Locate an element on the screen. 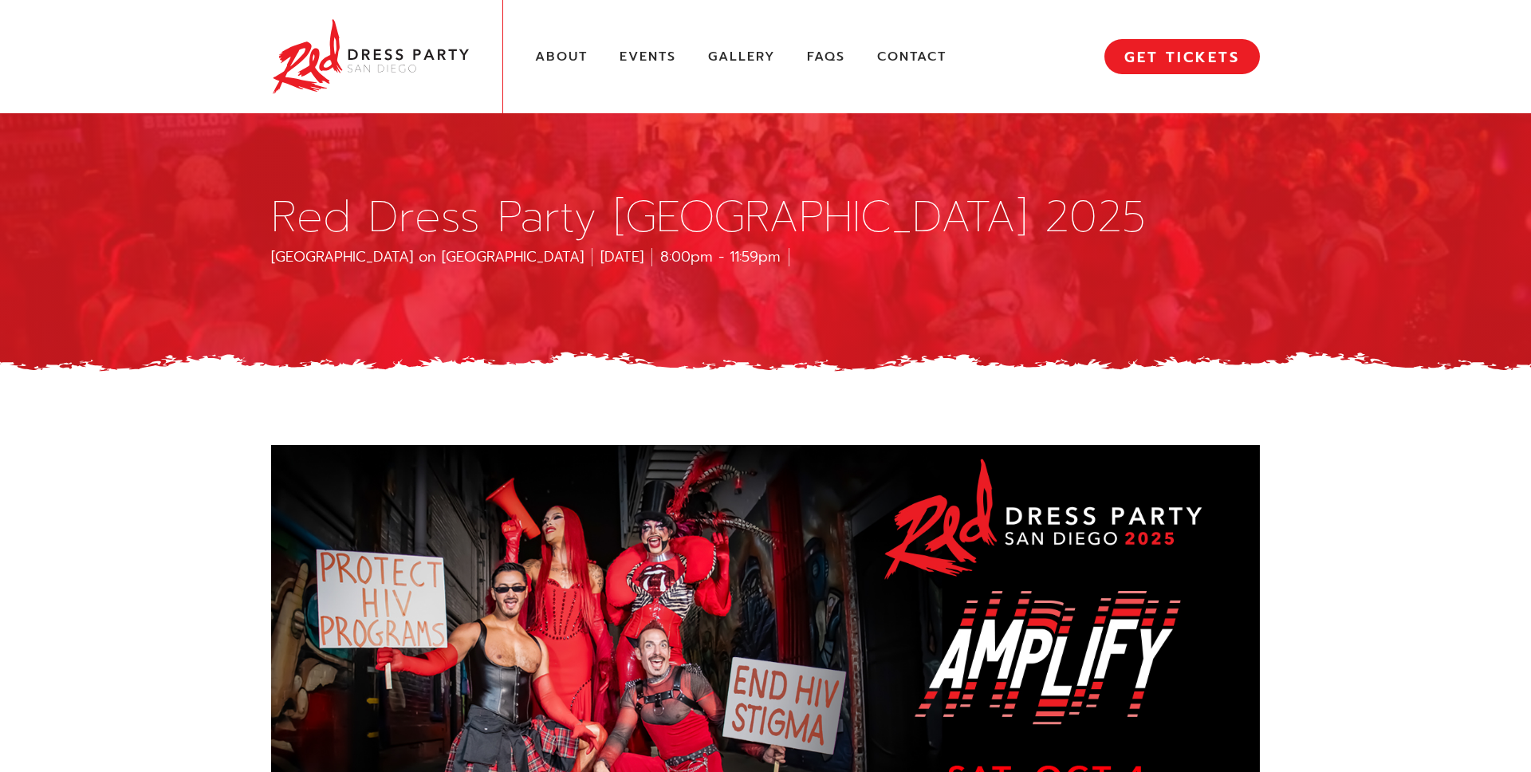 The width and height of the screenshot is (1531, 772). a: Contact is located at coordinates (911, 57).